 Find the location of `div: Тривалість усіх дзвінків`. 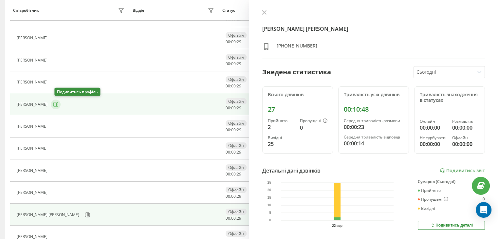

div: Тривалість усіх дзвінків is located at coordinates (373, 95).